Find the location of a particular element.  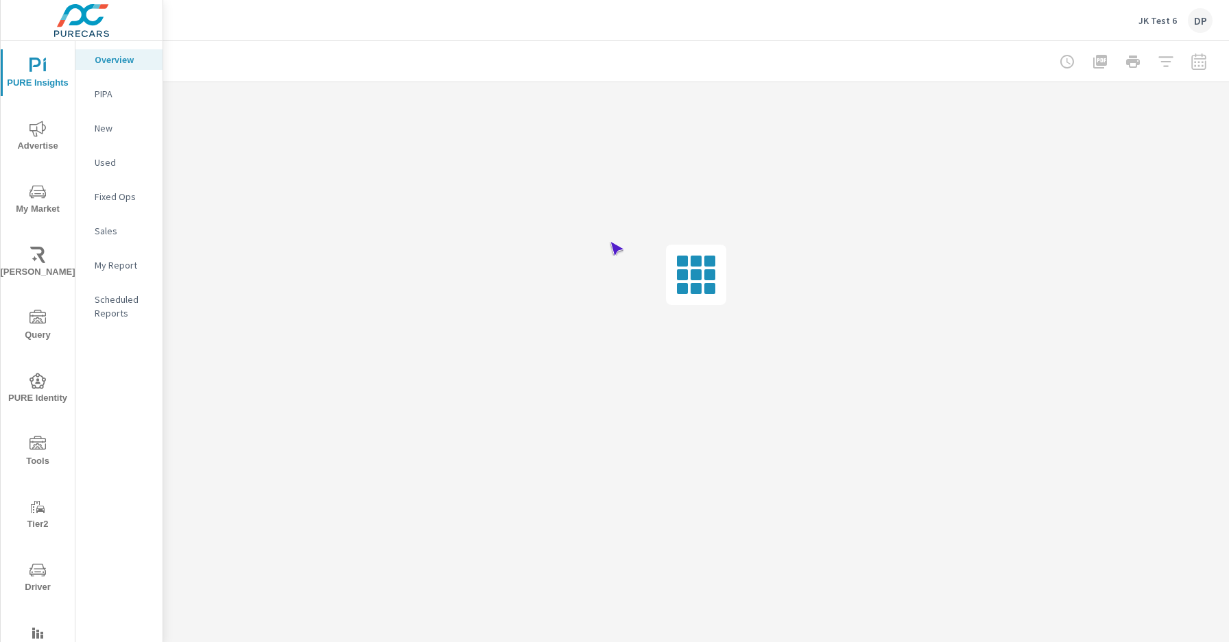

div: Sales is located at coordinates (119, 231).